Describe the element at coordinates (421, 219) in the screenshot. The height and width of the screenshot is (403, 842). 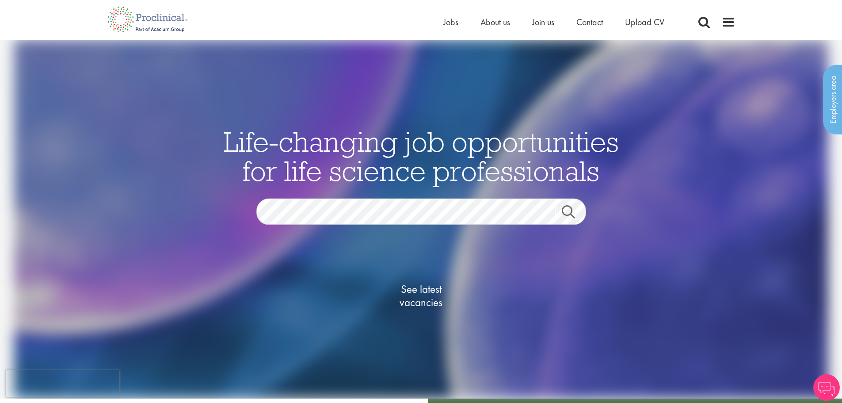
I see `img: candidate home` at that location.